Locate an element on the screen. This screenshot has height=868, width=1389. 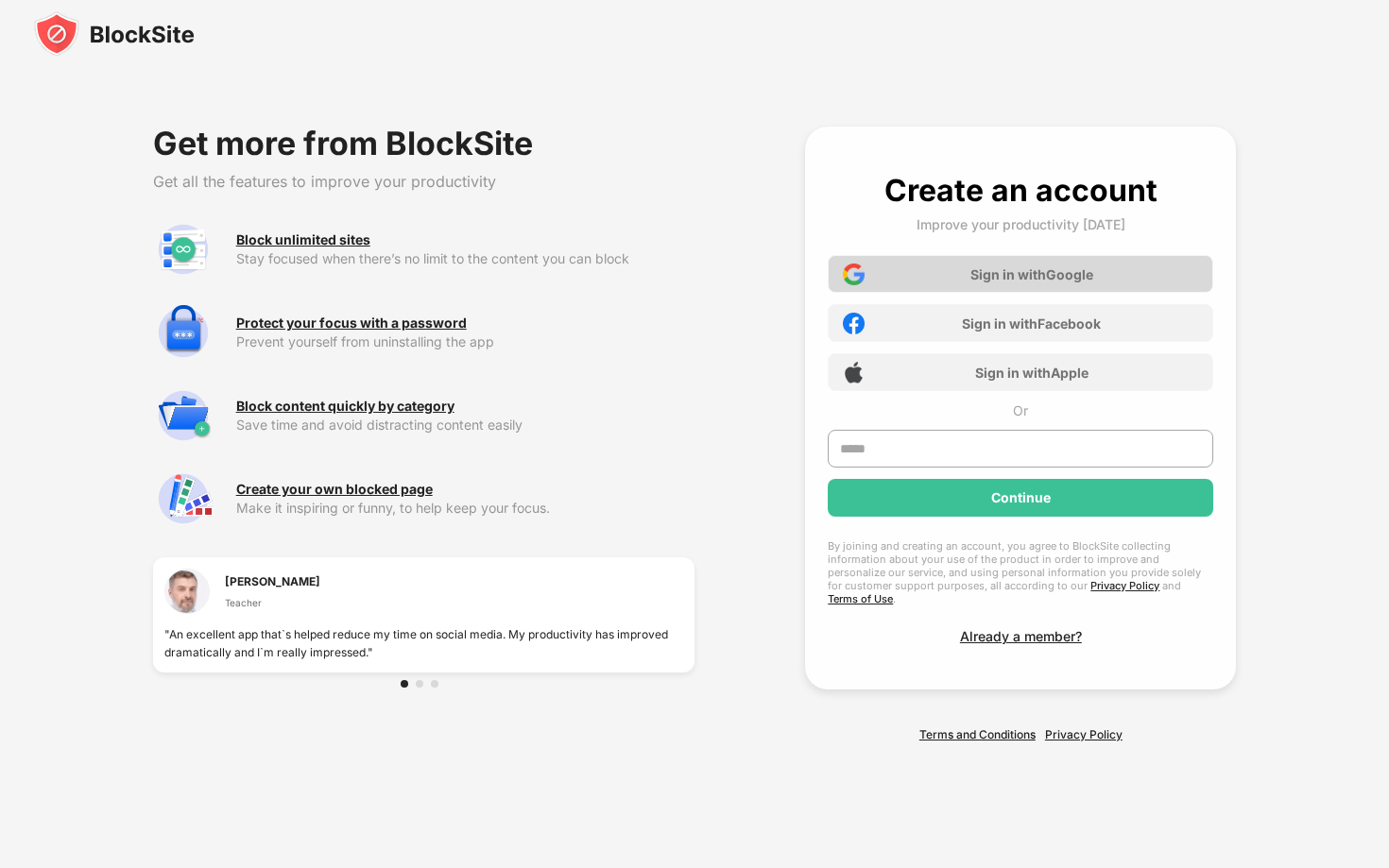
div: Teacher is located at coordinates (273, 603).